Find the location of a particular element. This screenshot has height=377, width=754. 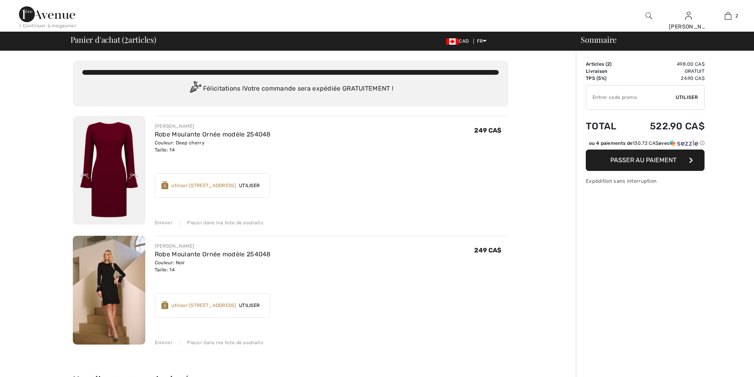

img: Sezzle is located at coordinates (684, 143).